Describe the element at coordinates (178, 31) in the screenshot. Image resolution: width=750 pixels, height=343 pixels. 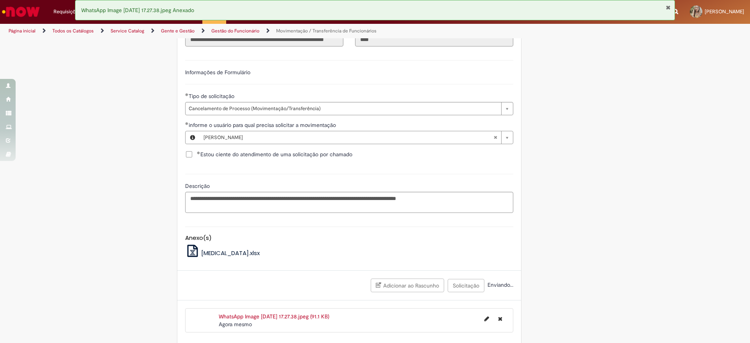
I see `a: Gente e Gestão` at that location.